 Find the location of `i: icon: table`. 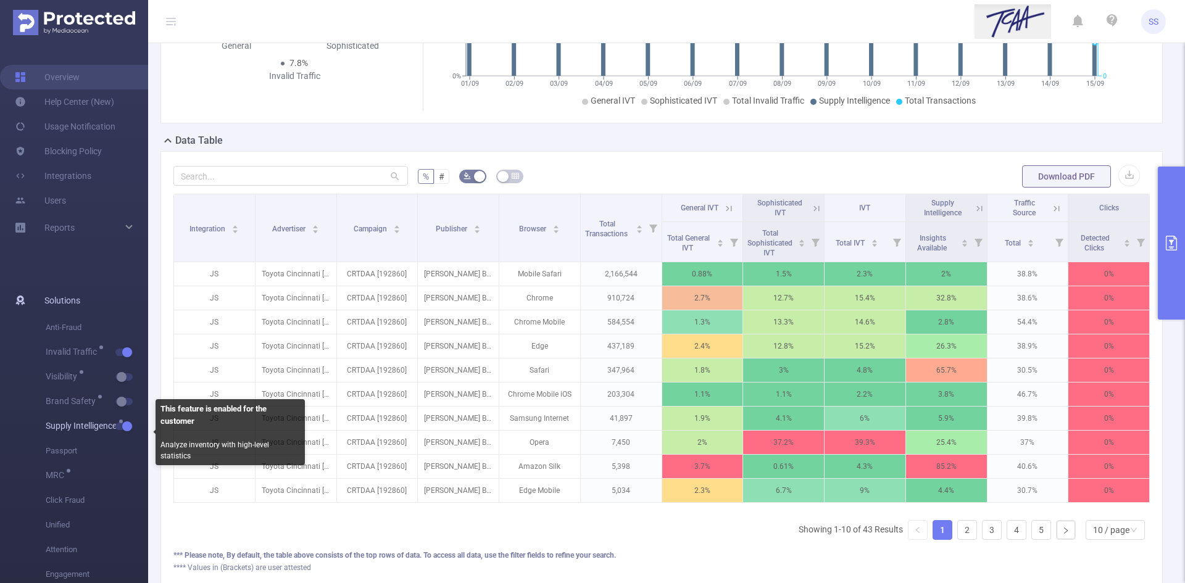

i: icon: table is located at coordinates (515, 176).